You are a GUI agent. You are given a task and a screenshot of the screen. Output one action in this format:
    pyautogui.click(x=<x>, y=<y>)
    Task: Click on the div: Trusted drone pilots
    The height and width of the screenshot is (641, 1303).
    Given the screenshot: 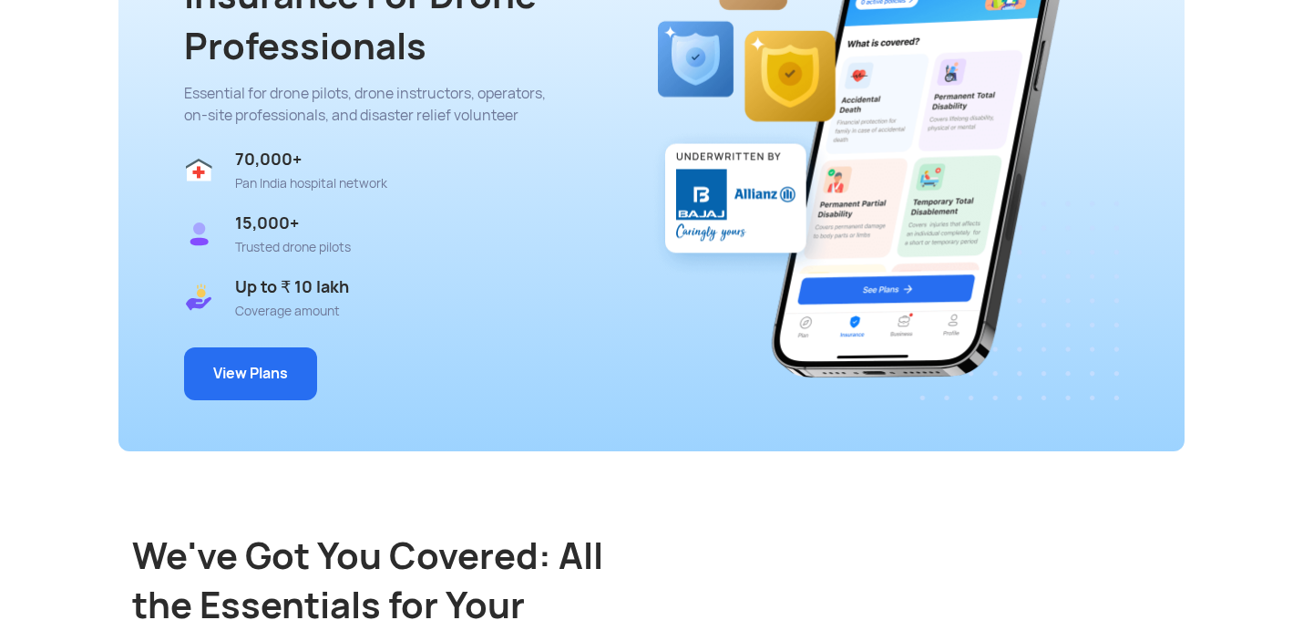 What is the action you would take?
    pyautogui.click(x=293, y=247)
    